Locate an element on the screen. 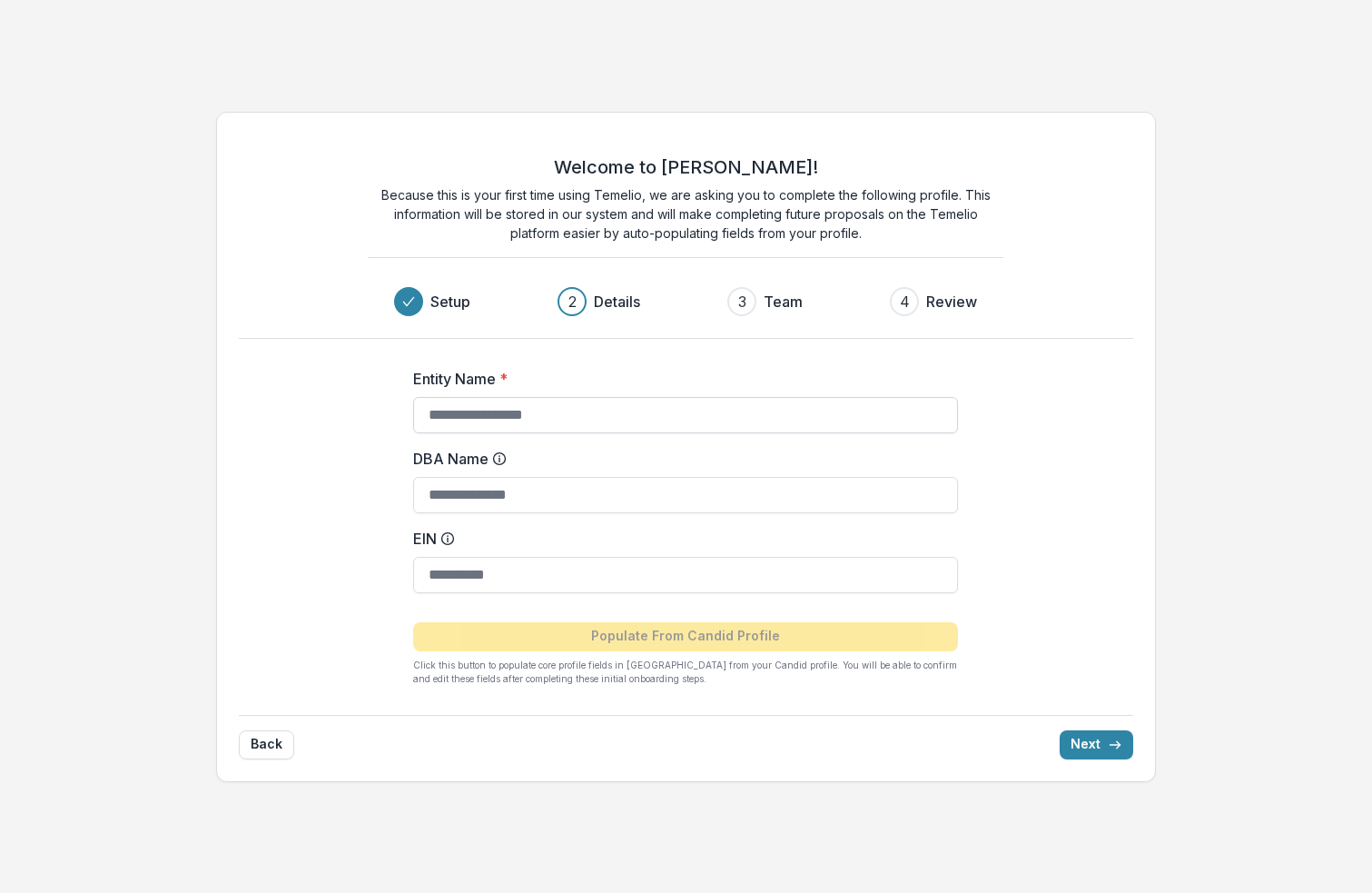 The width and height of the screenshot is (1372, 893). div: Progress is located at coordinates (686, 302).